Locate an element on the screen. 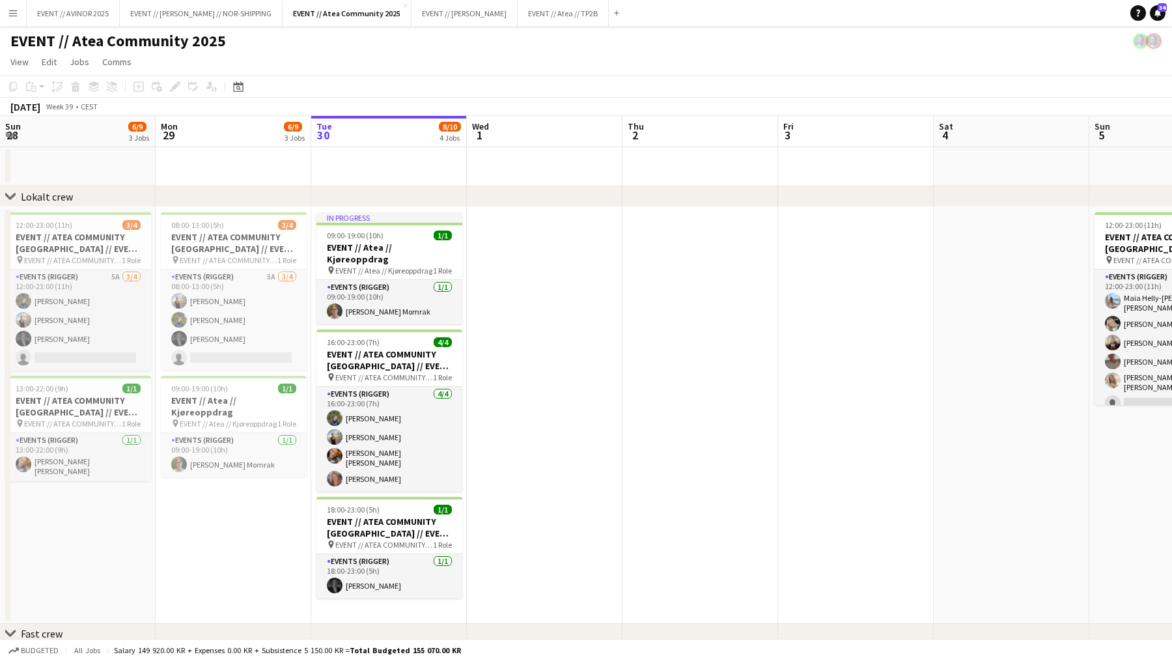 This screenshot has width=1172, height=661. div: In progress09:00-19:00 (10h)1/1EVENT // Atea // Kjøreoppdrag EVENT // Atea // Kjøreoppdrag1 RoleE... is located at coordinates (389, 268).